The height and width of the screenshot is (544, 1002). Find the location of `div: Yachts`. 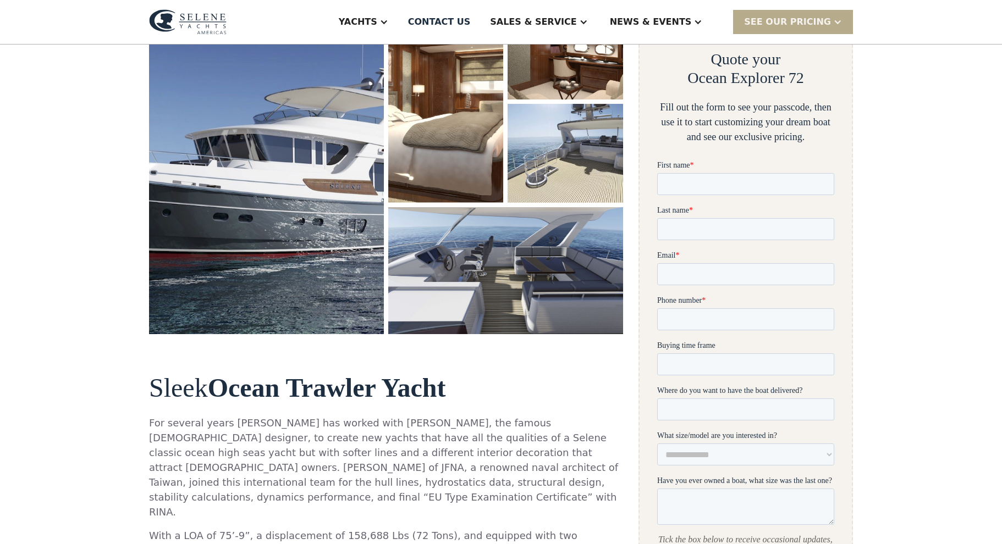

div: Yachts is located at coordinates (358, 22).